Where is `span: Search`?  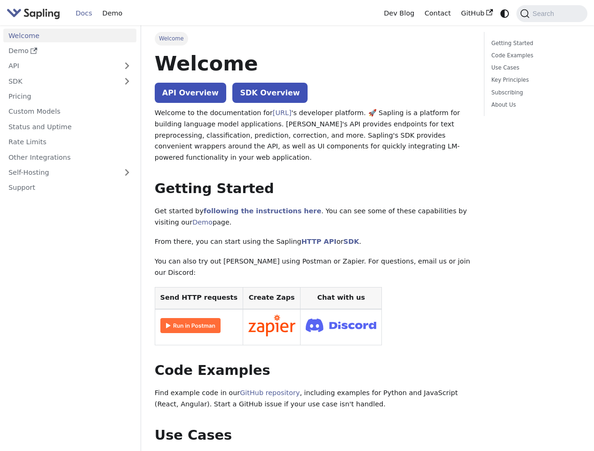 span: Search is located at coordinates (544, 14).